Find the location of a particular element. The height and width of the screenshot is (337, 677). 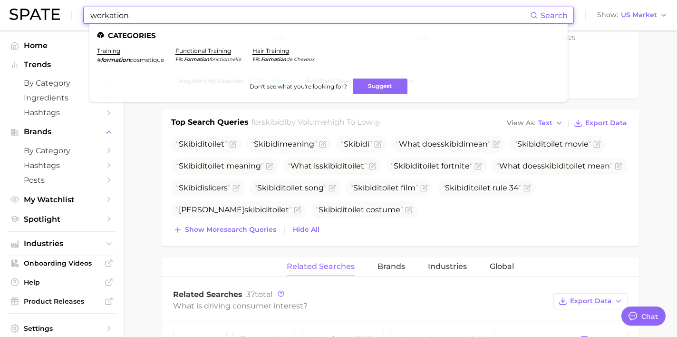

input: Search here for a brand, industry, or ingredient is located at coordinates (309, 15).